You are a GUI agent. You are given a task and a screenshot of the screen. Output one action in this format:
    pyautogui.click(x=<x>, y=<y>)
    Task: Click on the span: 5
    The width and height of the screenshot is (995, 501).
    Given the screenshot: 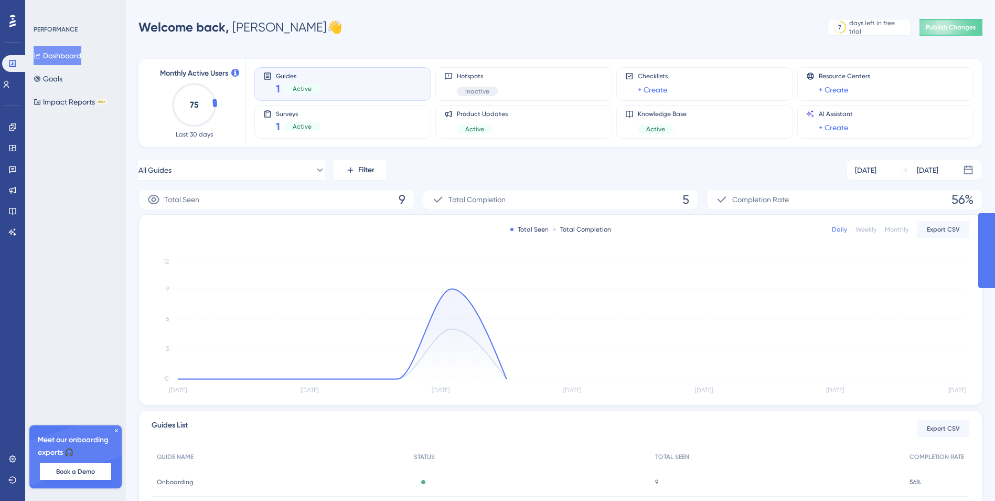 What is the action you would take?
    pyautogui.click(x=686, y=199)
    